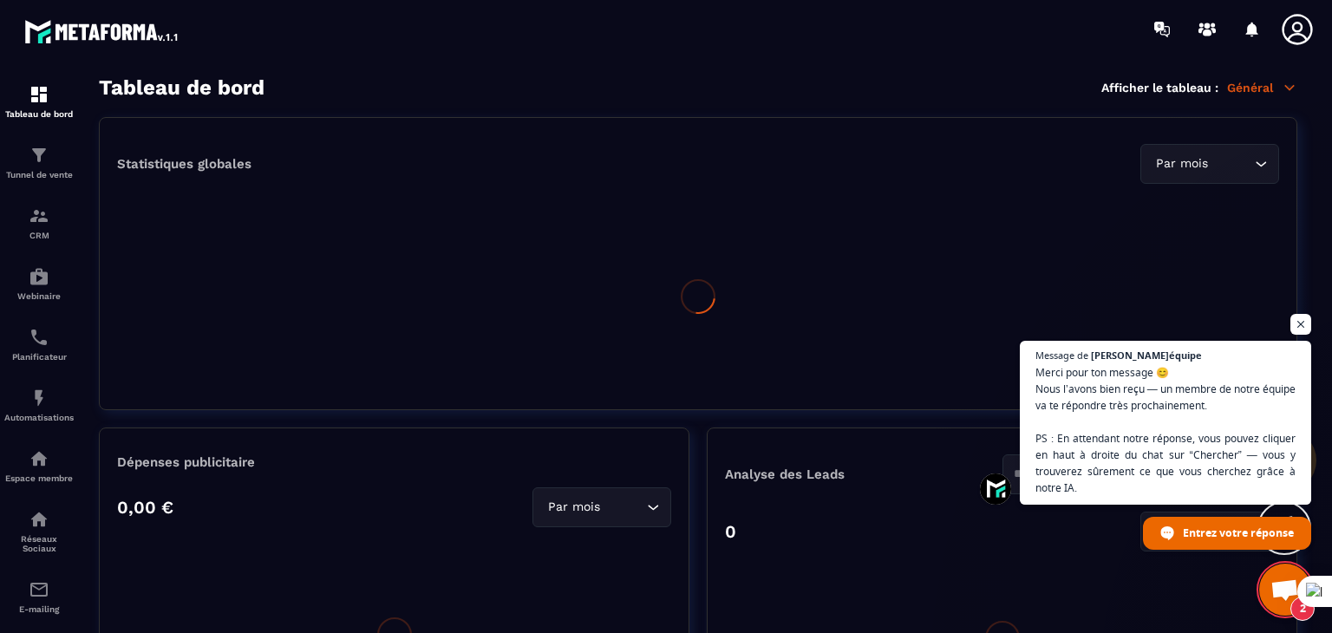  Describe the element at coordinates (864, 474) in the screenshot. I see `p: Analyse des Leads` at that location.